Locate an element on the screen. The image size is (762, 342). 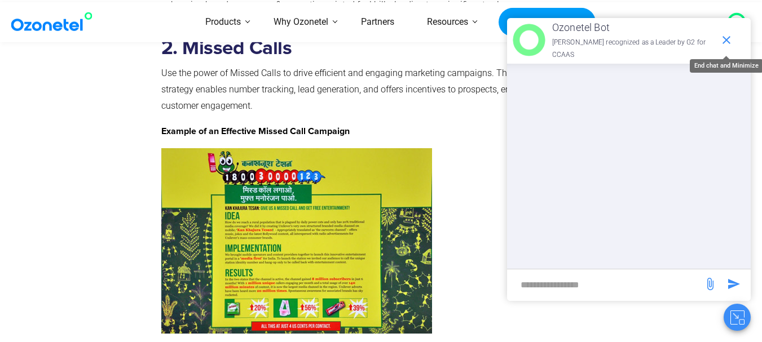
a: Products is located at coordinates (223, 22).